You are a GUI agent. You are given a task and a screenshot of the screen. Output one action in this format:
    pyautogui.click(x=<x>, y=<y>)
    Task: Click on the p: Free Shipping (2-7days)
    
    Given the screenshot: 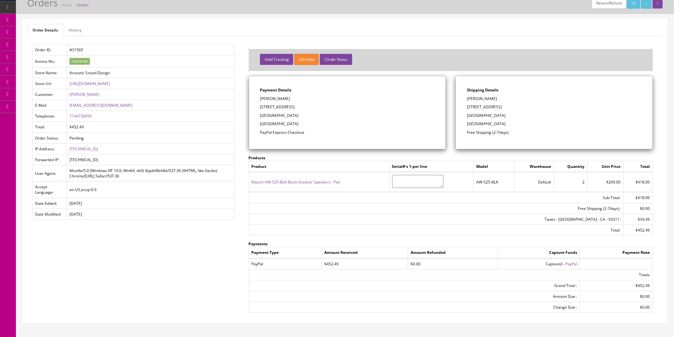 What is the action you would take?
    pyautogui.click(x=555, y=133)
    